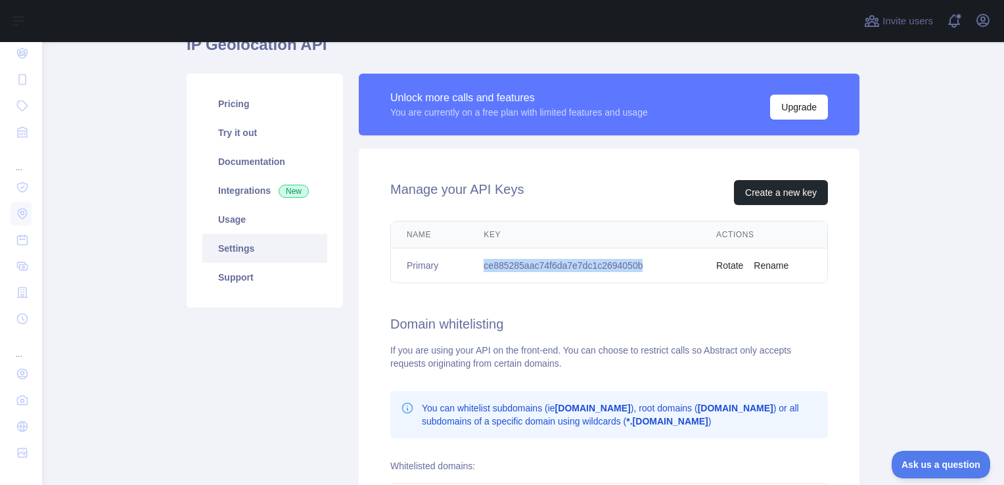  Describe the element at coordinates (519, 98) in the screenshot. I see `div: Unlock more calls and features` at that location.